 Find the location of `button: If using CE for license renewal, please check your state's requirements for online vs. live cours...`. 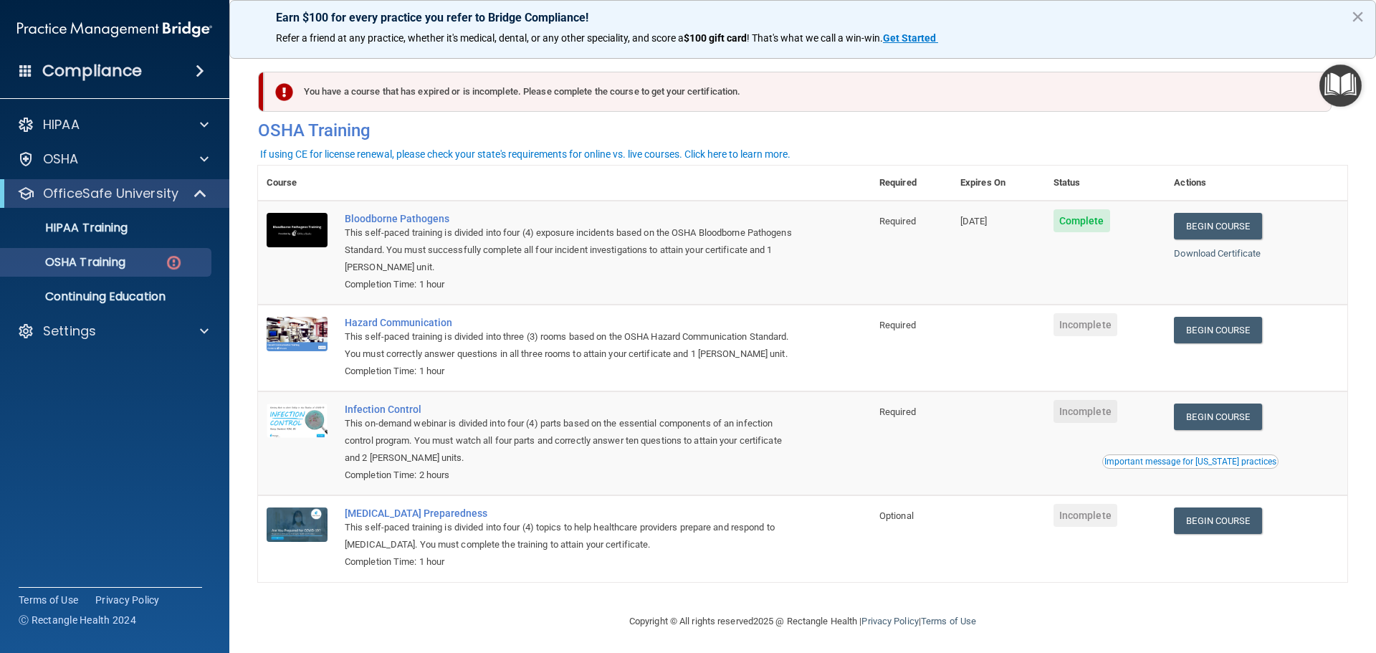

button: If using CE for license renewal, please check your state's requirements for online vs. live cours... is located at coordinates (525, 154).